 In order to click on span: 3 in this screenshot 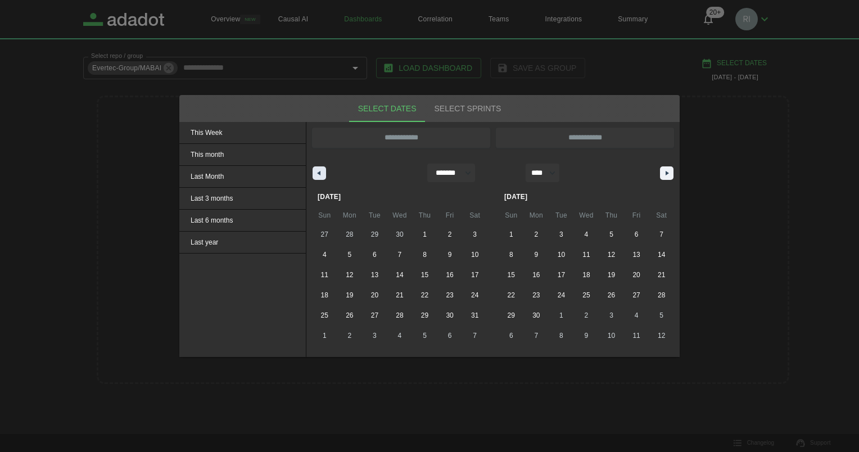, I will do `click(474, 234)`.